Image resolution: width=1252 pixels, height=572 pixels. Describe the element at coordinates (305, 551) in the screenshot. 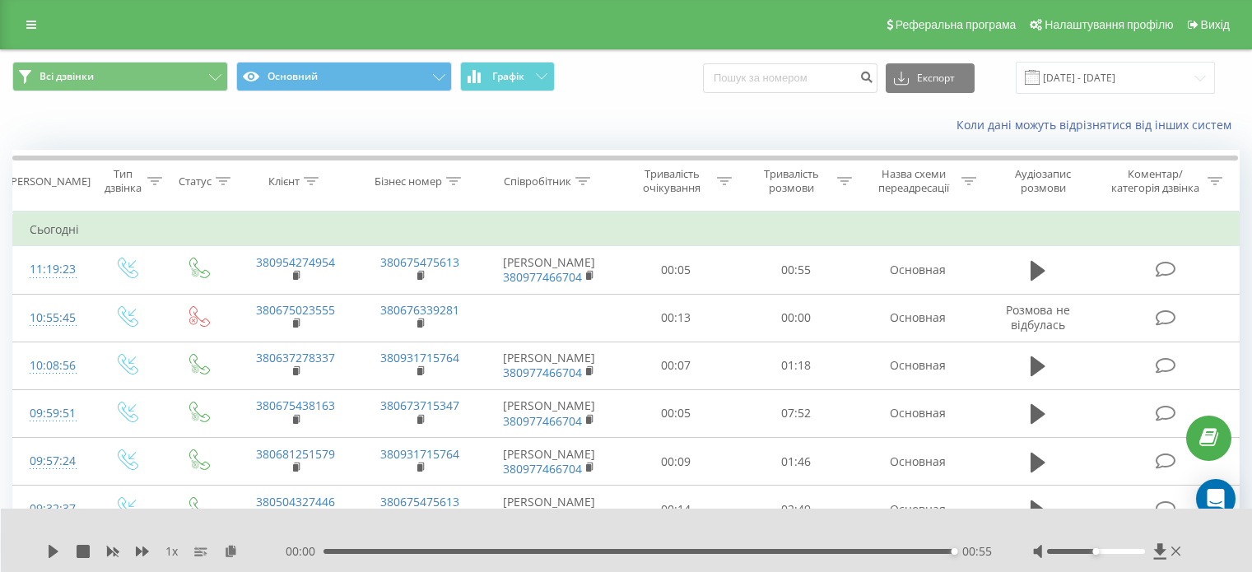

I see `span: 00:00` at that location.